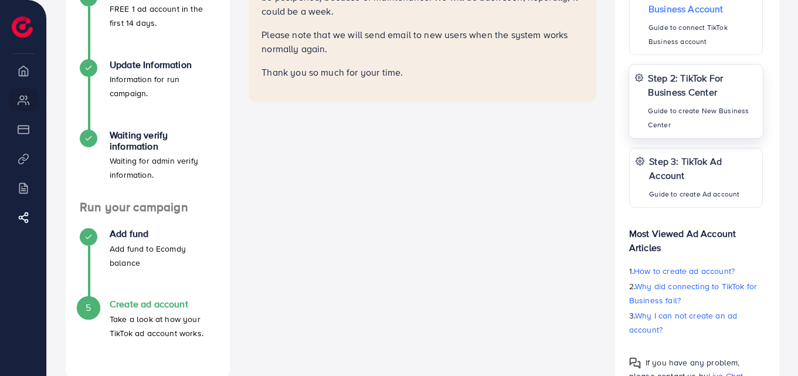 The width and height of the screenshot is (798, 376). What do you see at coordinates (162, 141) in the screenshot?
I see `h4: Waiting verify information` at bounding box center [162, 141].